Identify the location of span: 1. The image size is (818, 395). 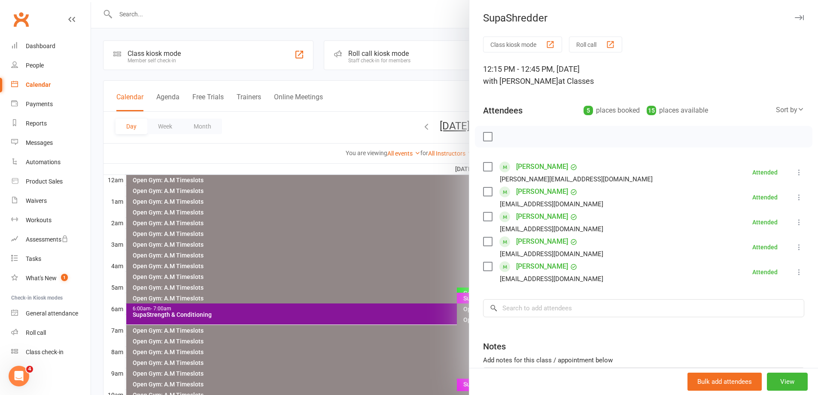
(64, 277).